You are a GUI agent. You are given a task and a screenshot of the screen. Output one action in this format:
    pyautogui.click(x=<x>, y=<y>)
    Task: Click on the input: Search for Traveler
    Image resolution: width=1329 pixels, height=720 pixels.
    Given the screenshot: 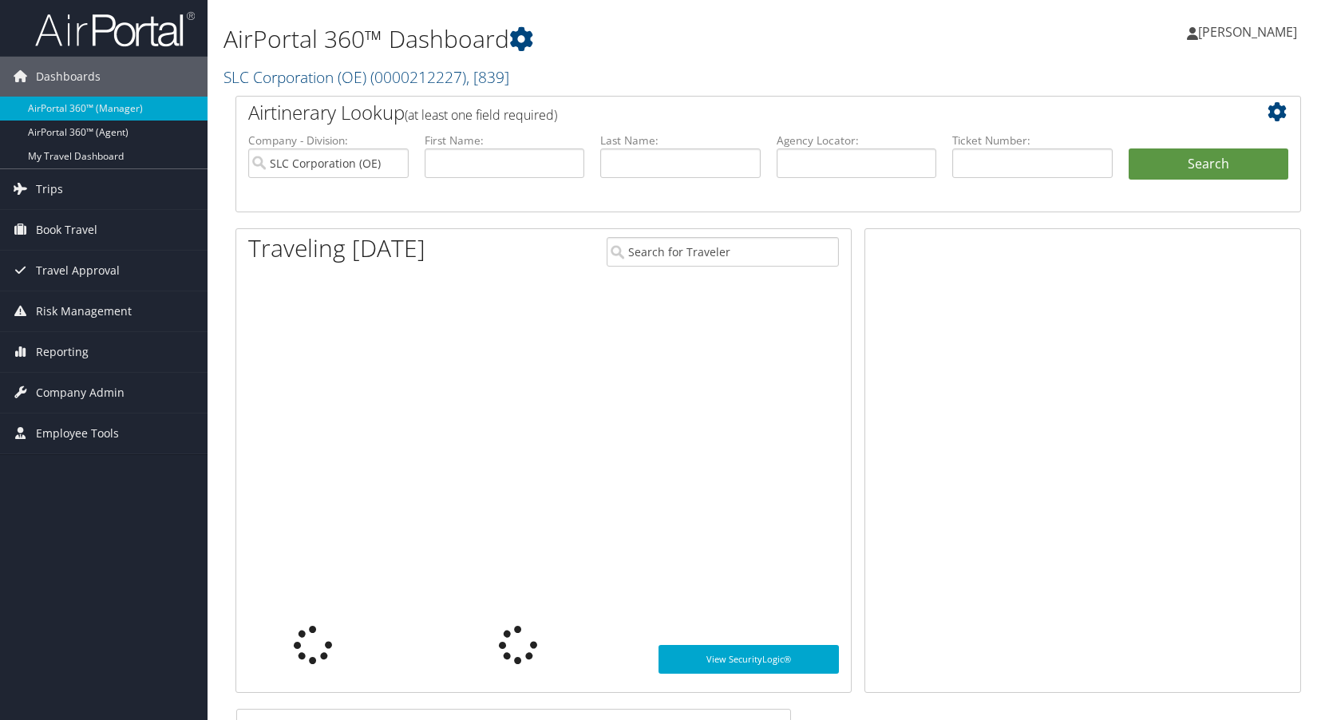 What is the action you would take?
    pyautogui.click(x=723, y=252)
    